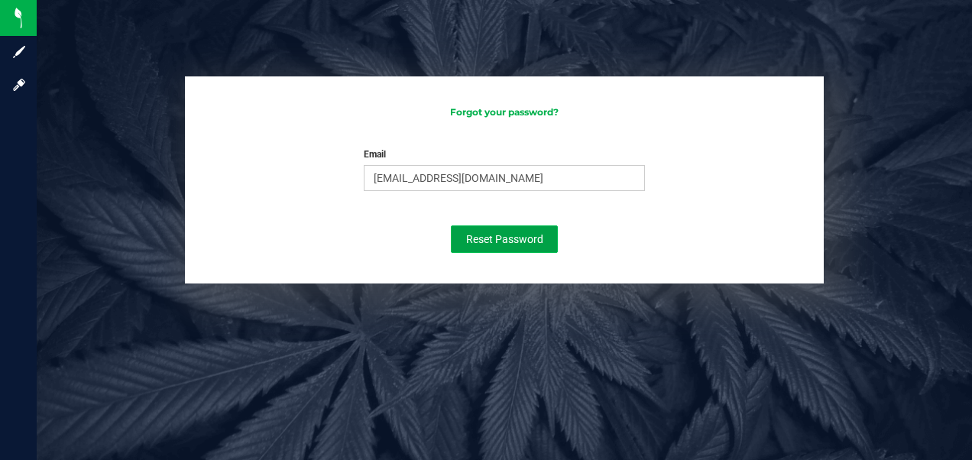 The width and height of the screenshot is (972, 460). I want to click on inline-svg: Sign up, so click(19, 52).